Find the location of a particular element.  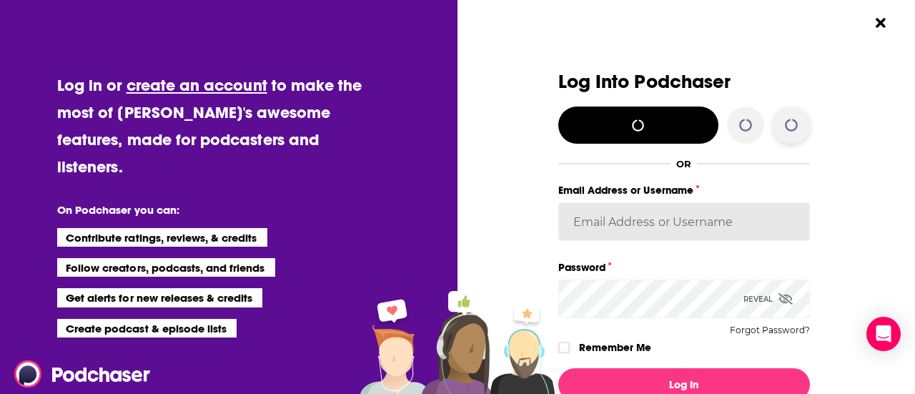

a: create an account is located at coordinates (197, 85).